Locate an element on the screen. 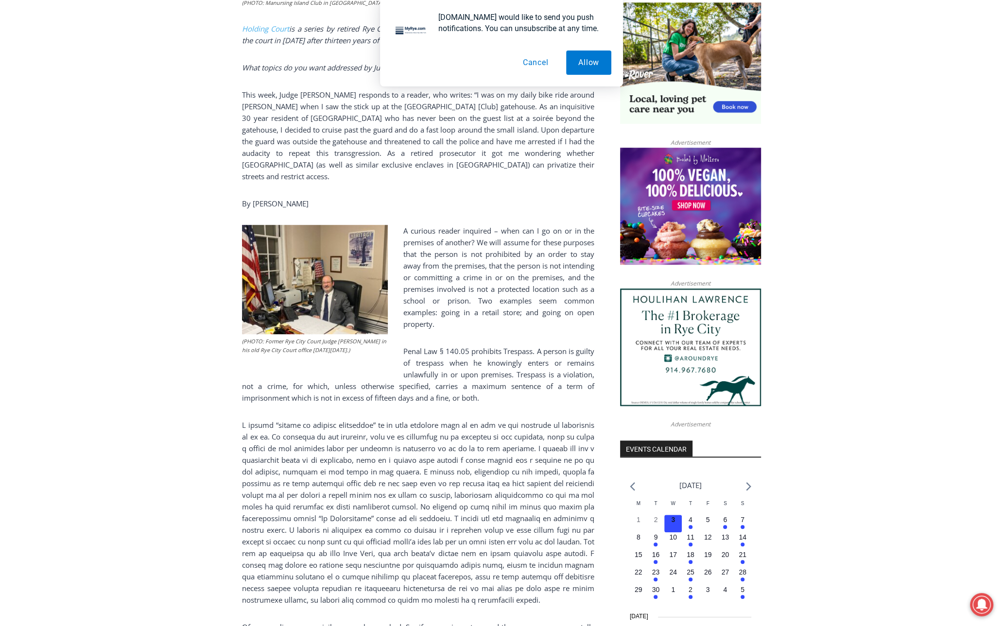 Image resolution: width=1003 pixels, height=626 pixels. time: 11 is located at coordinates (690, 537).